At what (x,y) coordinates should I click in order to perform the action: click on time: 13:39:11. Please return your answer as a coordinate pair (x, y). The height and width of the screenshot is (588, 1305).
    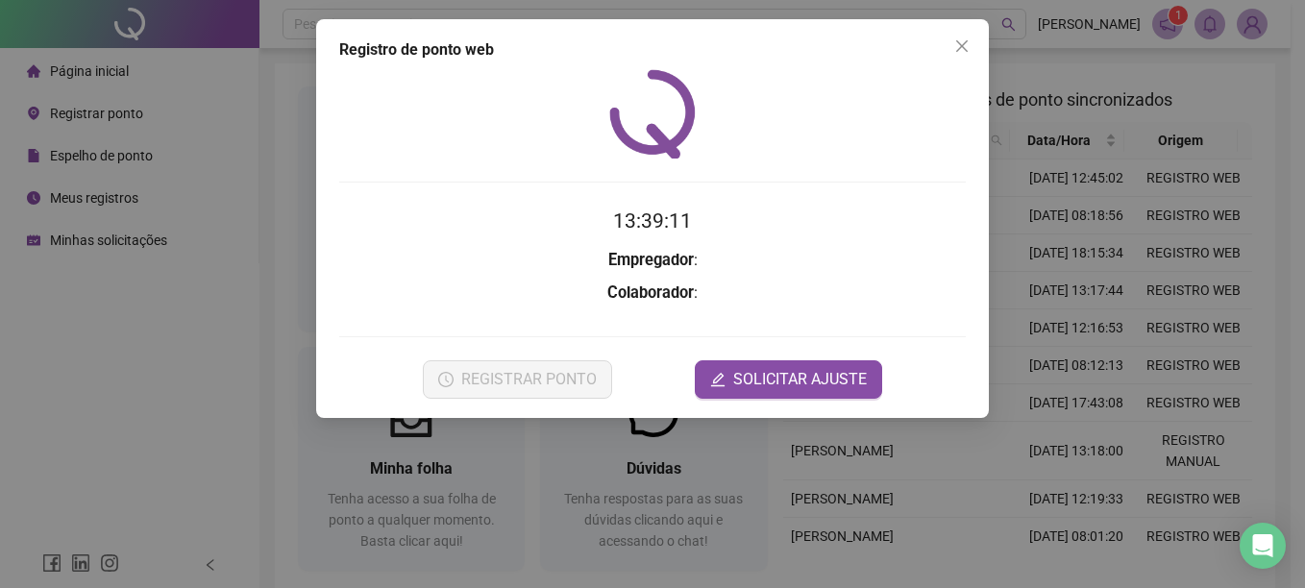
    Looking at the image, I should click on (653, 221).